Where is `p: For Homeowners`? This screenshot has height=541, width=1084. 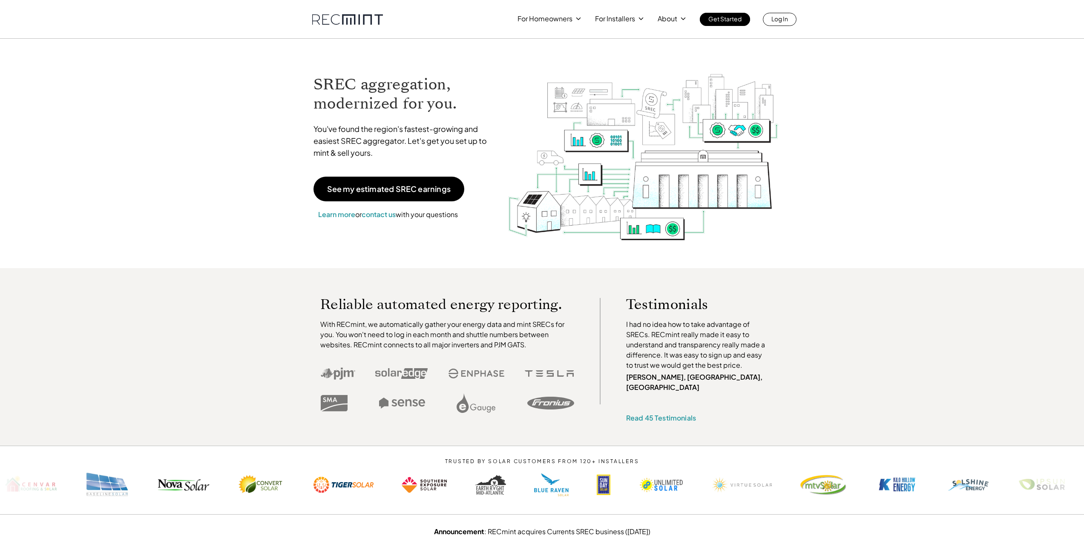
p: For Homeowners is located at coordinates (545, 19).